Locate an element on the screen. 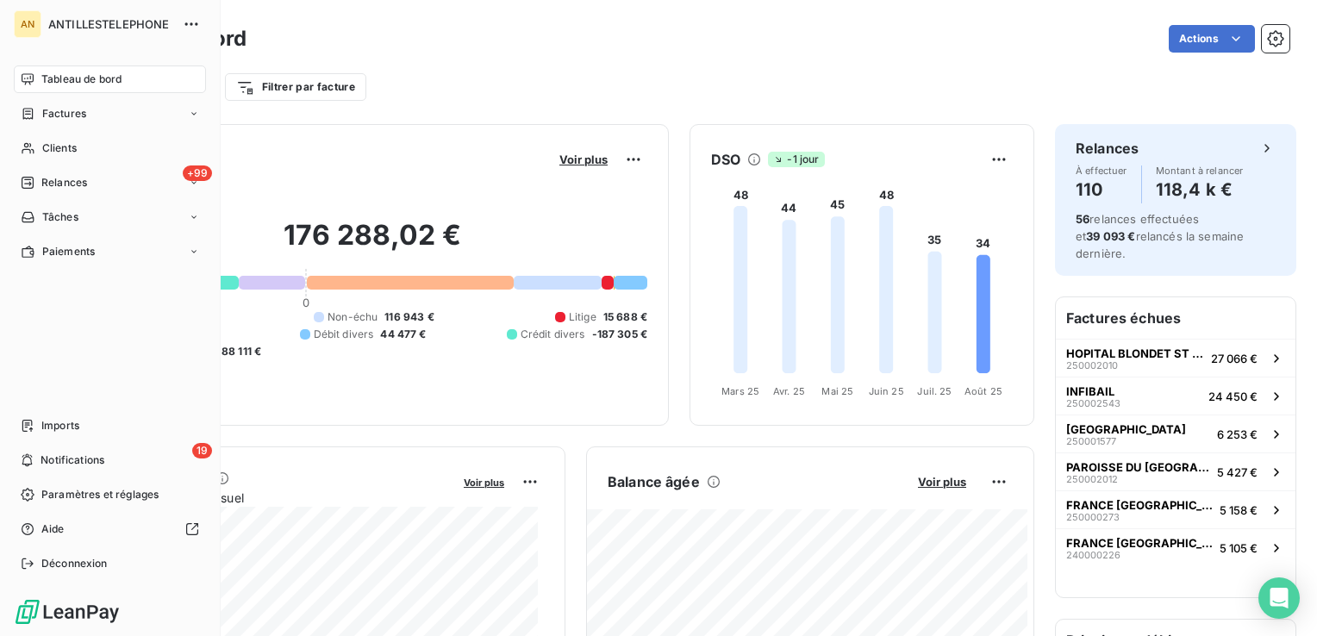 The height and width of the screenshot is (636, 1317). span: Tâches is located at coordinates (60, 217).